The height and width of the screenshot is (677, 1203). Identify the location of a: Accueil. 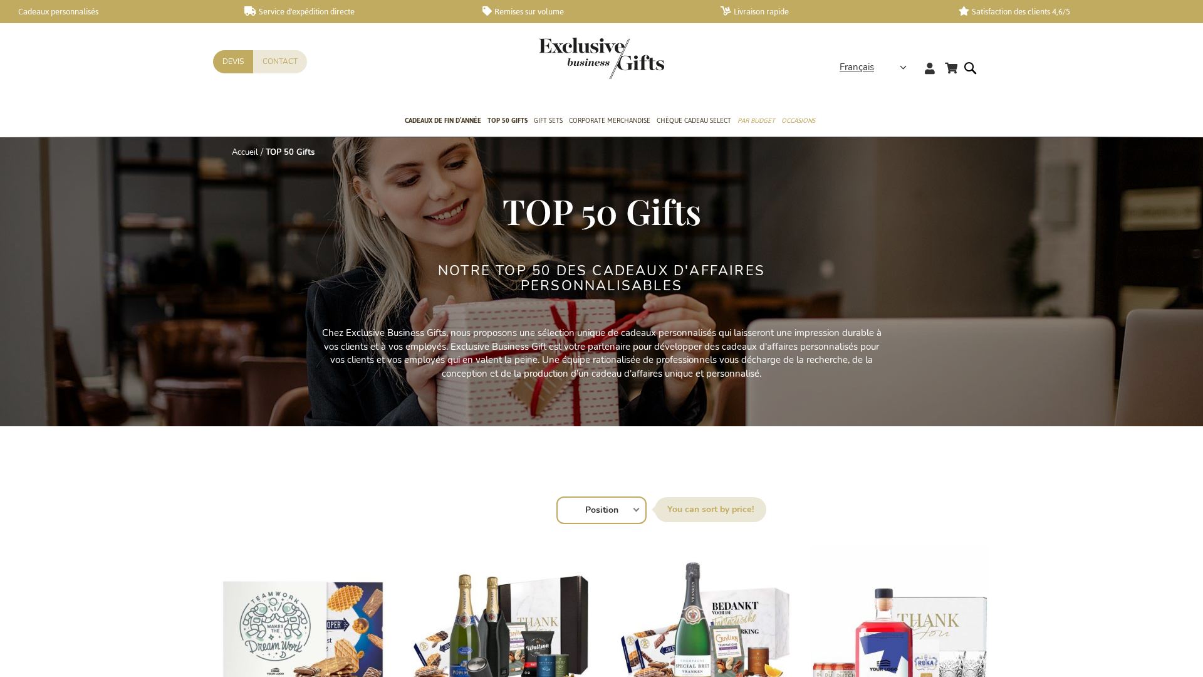
(245, 152).